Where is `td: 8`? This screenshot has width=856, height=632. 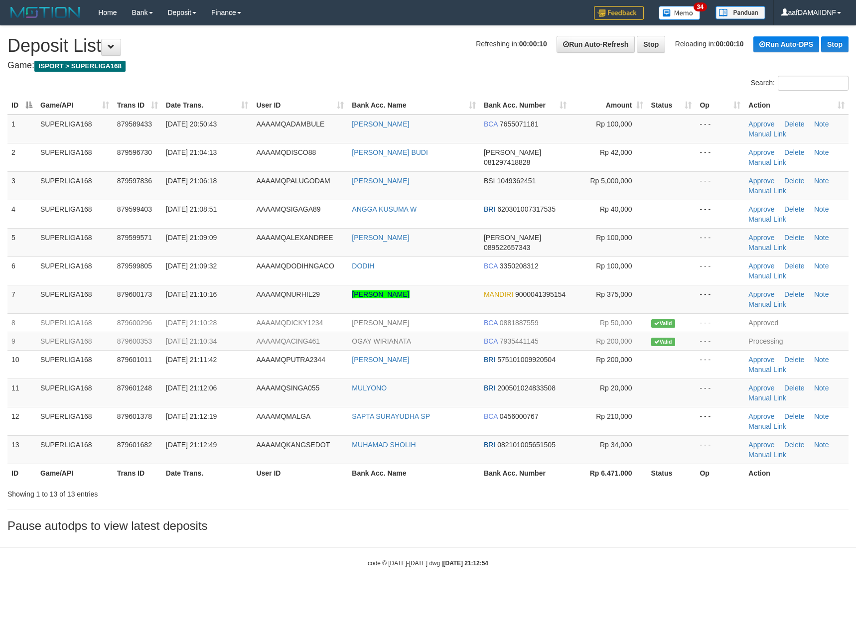 td: 8 is located at coordinates (22, 322).